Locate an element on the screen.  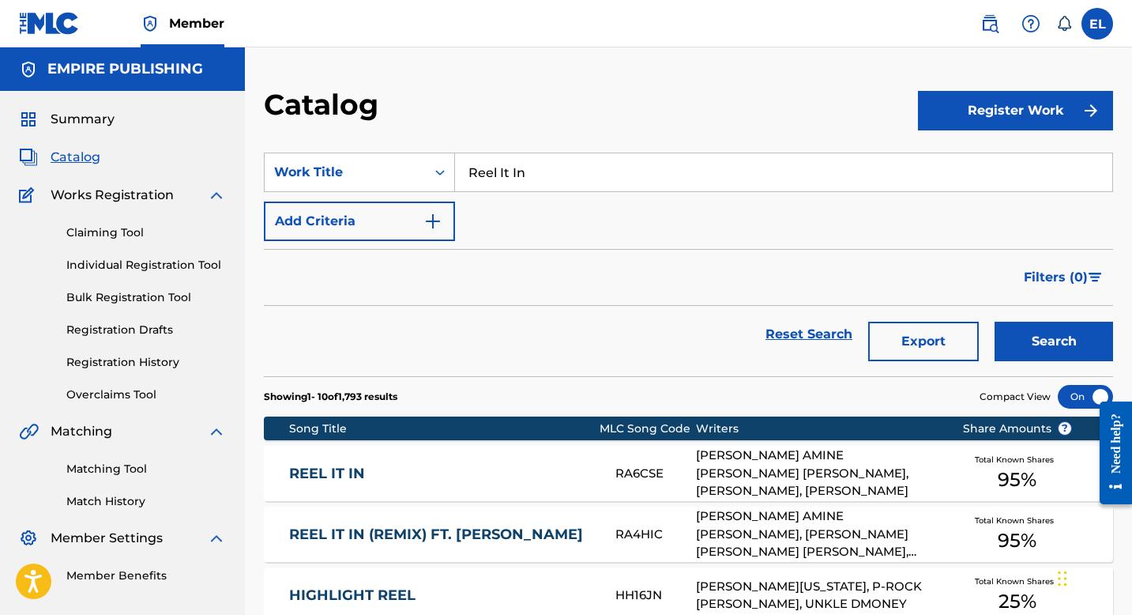
span: Filters ( 0 ) is located at coordinates (1055, 277).